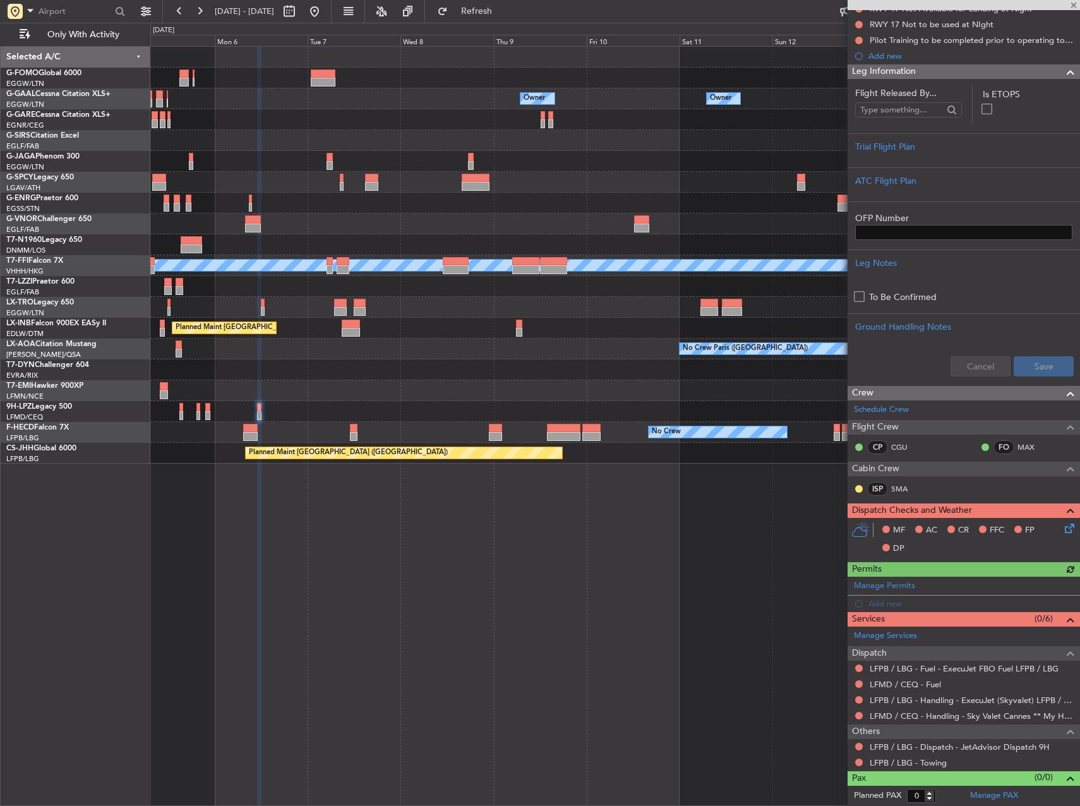  I want to click on input: Type something..., so click(901, 110).